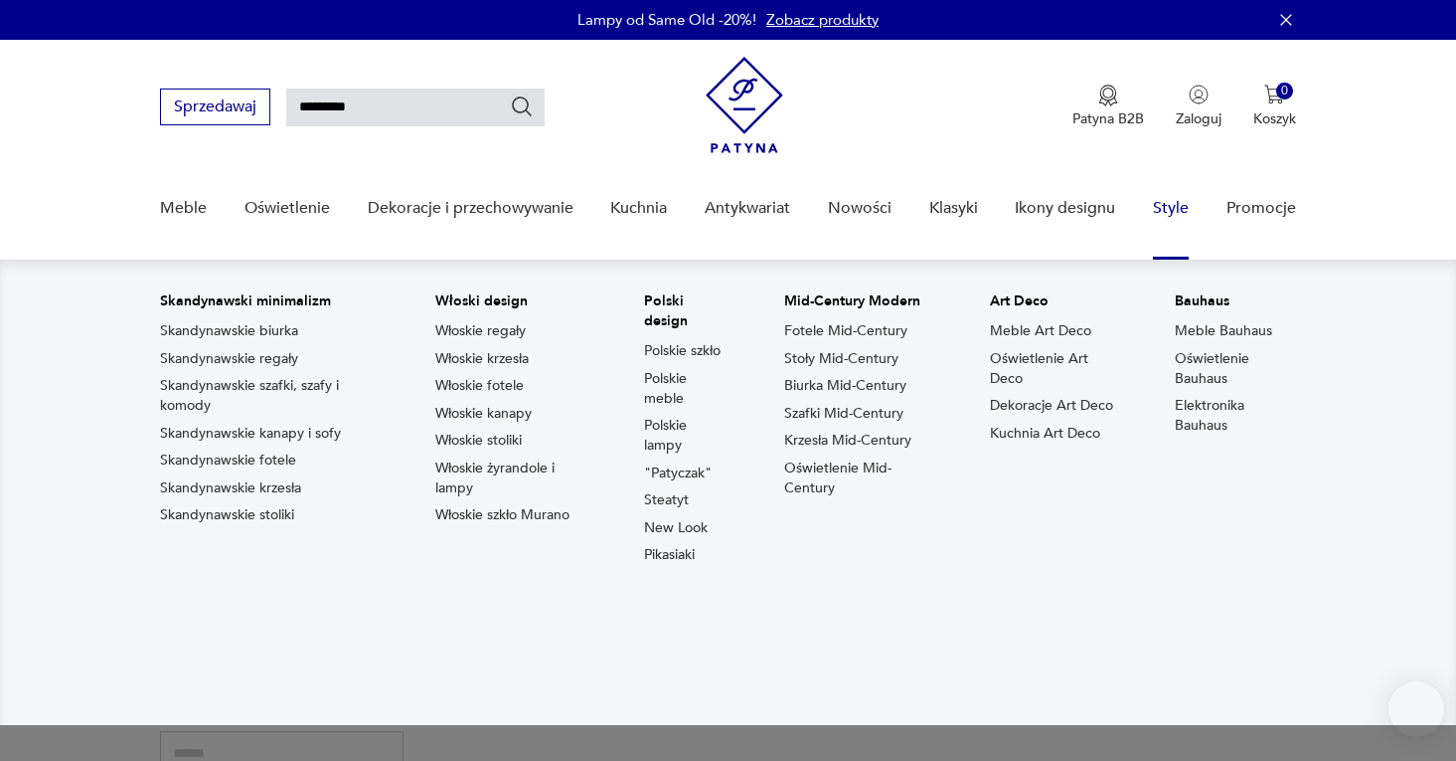 The width and height of the screenshot is (1456, 761). I want to click on a: Stoły Mid-Century, so click(841, 359).